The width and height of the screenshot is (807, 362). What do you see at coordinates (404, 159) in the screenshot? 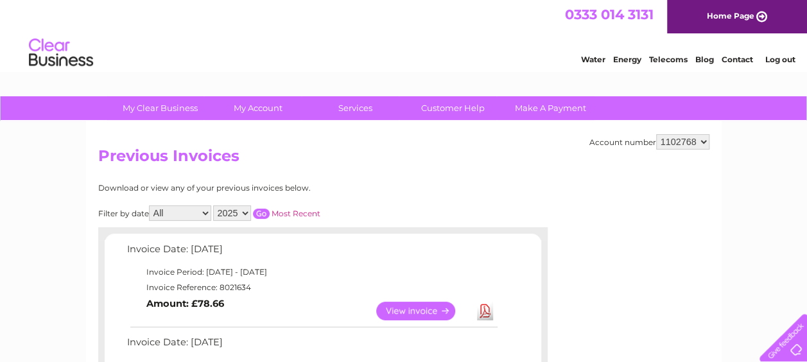
I see `h2: Previous Invoices` at bounding box center [404, 159].